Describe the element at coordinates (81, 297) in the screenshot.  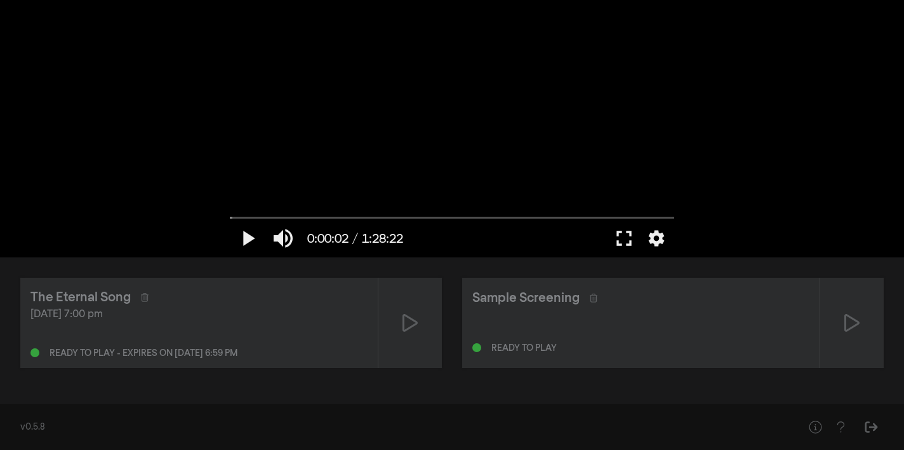
I see `div: The Eternal Song` at that location.